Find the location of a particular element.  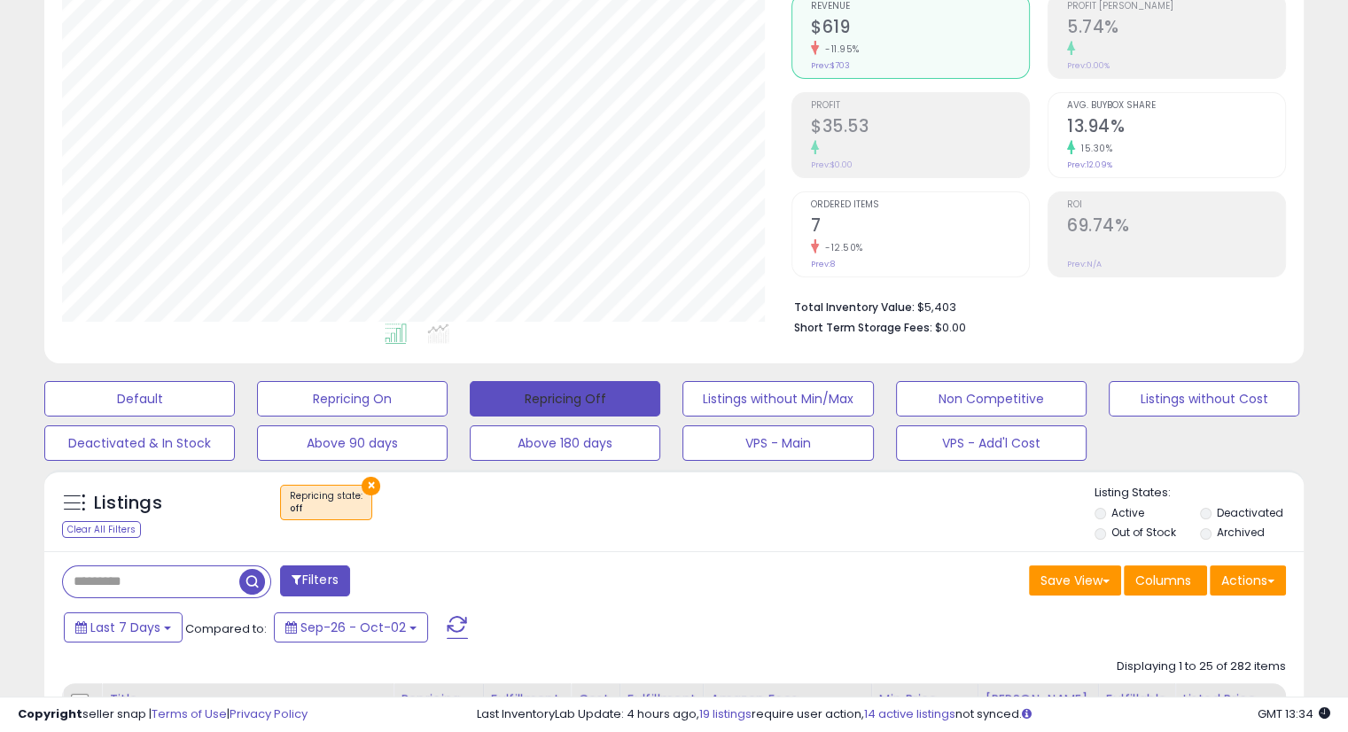

h2: $619 is located at coordinates (920, 28).